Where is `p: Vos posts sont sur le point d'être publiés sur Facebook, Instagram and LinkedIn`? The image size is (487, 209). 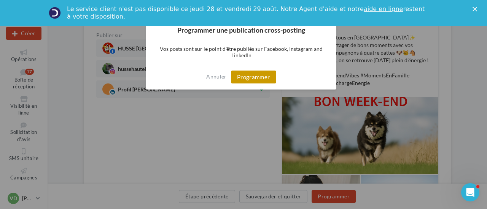
p: Vos posts sont sur le point d'être publiés sur Facebook, Instagram and LinkedIn is located at coordinates (241, 52).